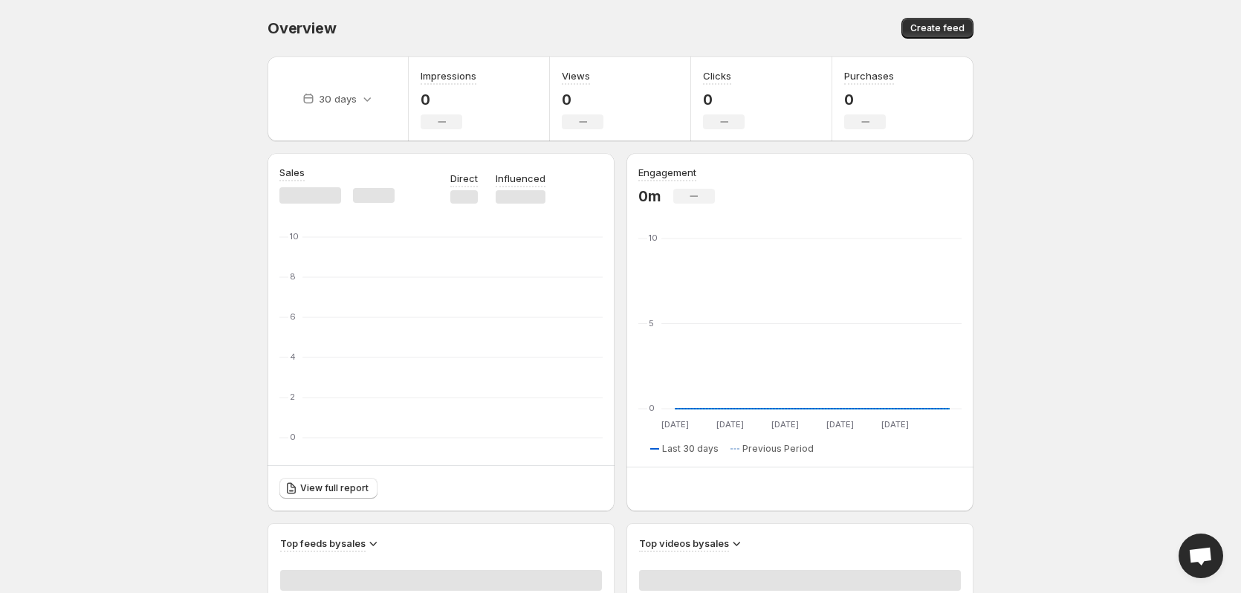 The image size is (1241, 593). What do you see at coordinates (520, 178) in the screenshot?
I see `p: Influenced` at bounding box center [520, 178].